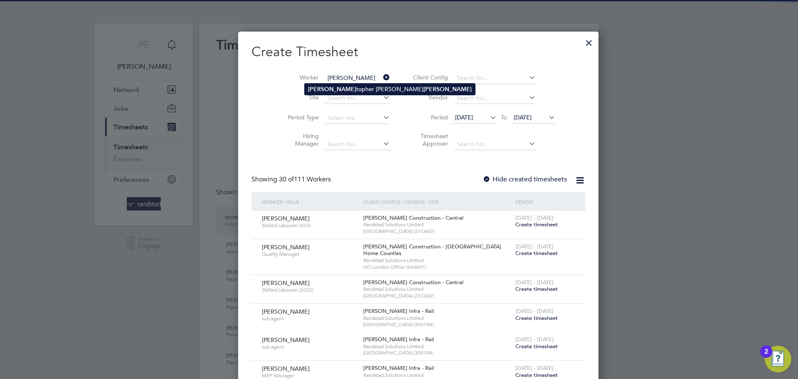 This screenshot has width=798, height=379. Describe the element at coordinates (305, 179) in the screenshot. I see `span: 111 Workers` at that location.